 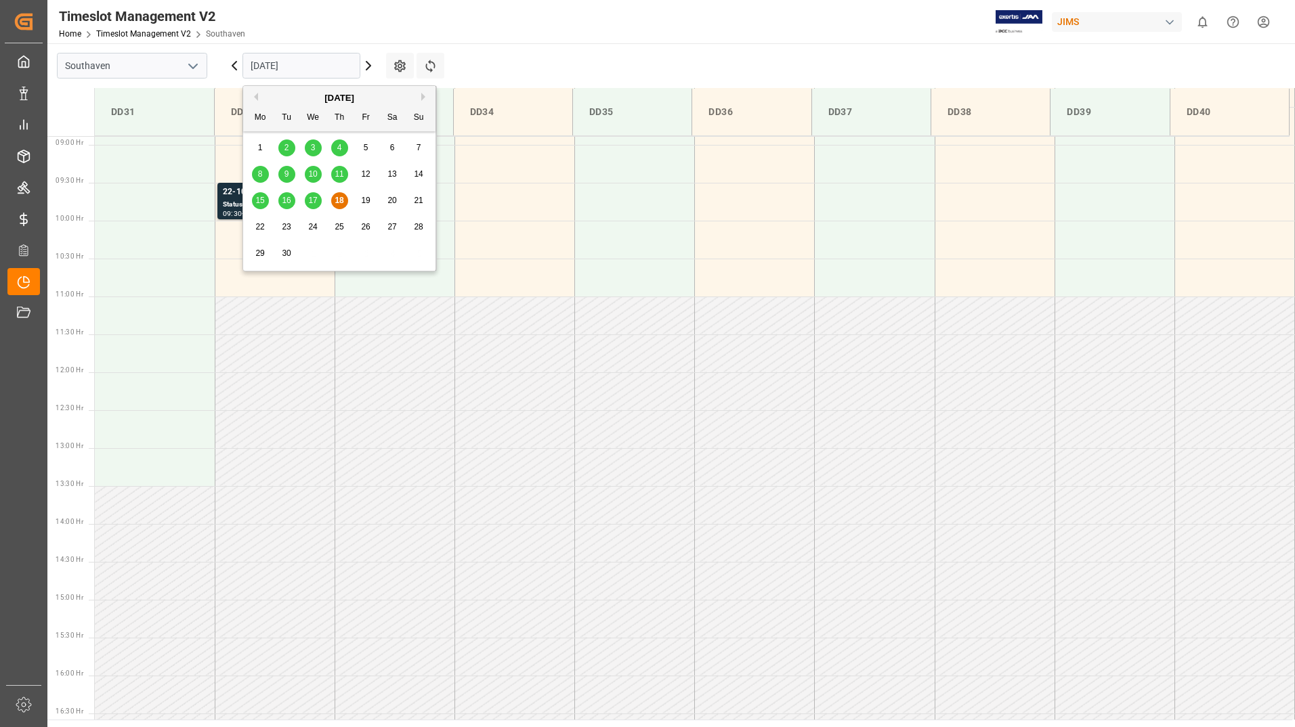 What do you see at coordinates (391, 200) in the screenshot?
I see `span: 20` at bounding box center [391, 200].